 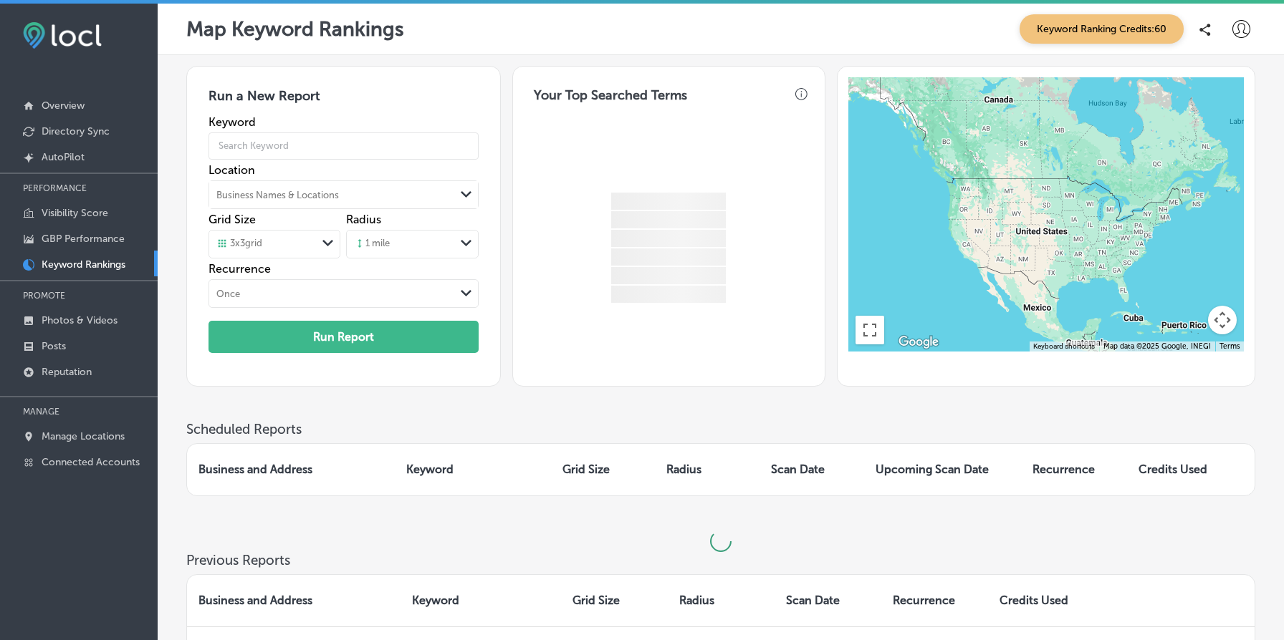 What do you see at coordinates (918, 342) in the screenshot?
I see `img: Google` at bounding box center [918, 342].